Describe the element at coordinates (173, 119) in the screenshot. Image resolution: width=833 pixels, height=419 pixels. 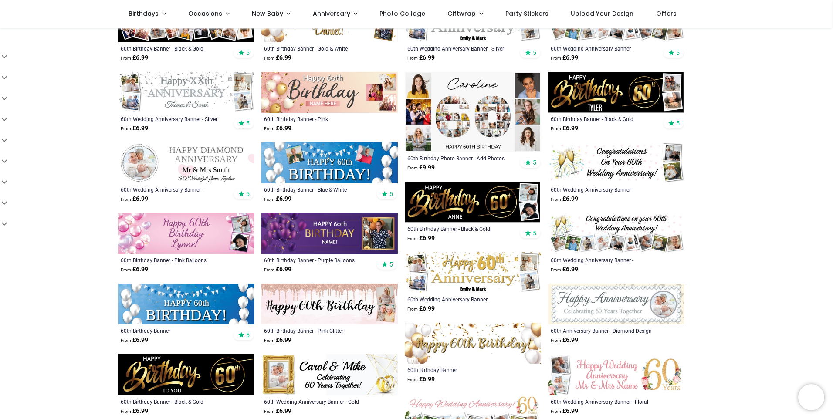
I see `a: 60th Wedding Anniversary Banner - Silver Celebration Design` at that location.